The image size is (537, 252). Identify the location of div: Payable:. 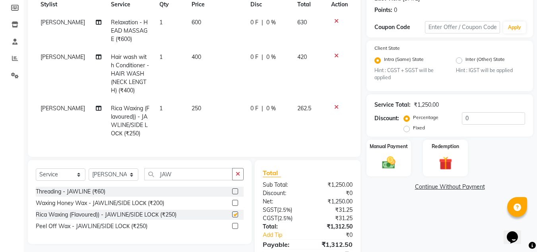
(282, 244).